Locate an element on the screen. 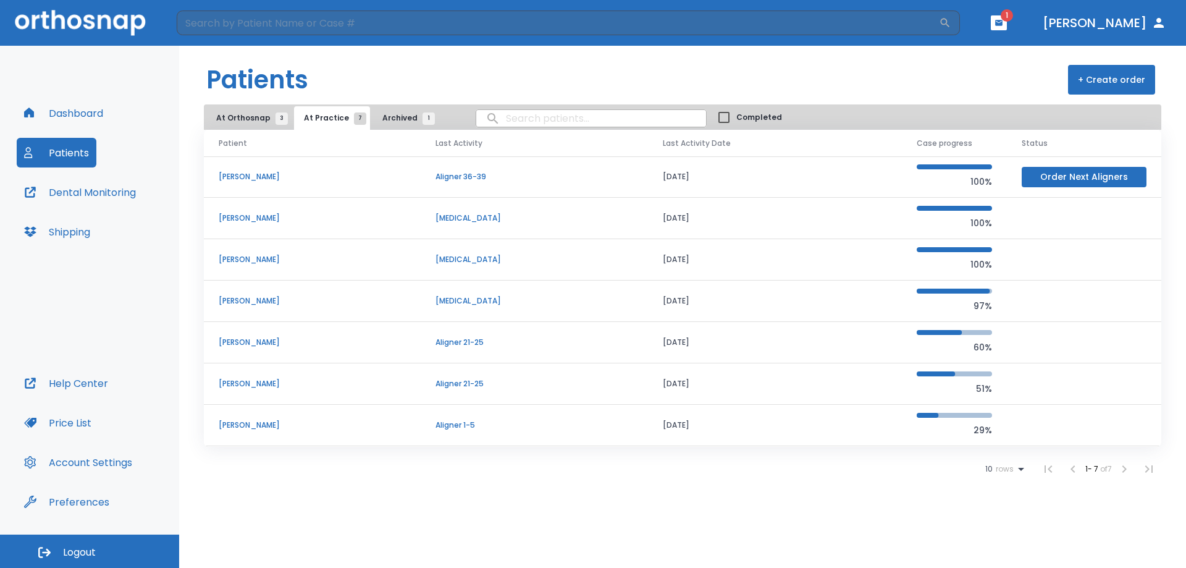  button: Order Next Aligners is located at coordinates (1084, 177).